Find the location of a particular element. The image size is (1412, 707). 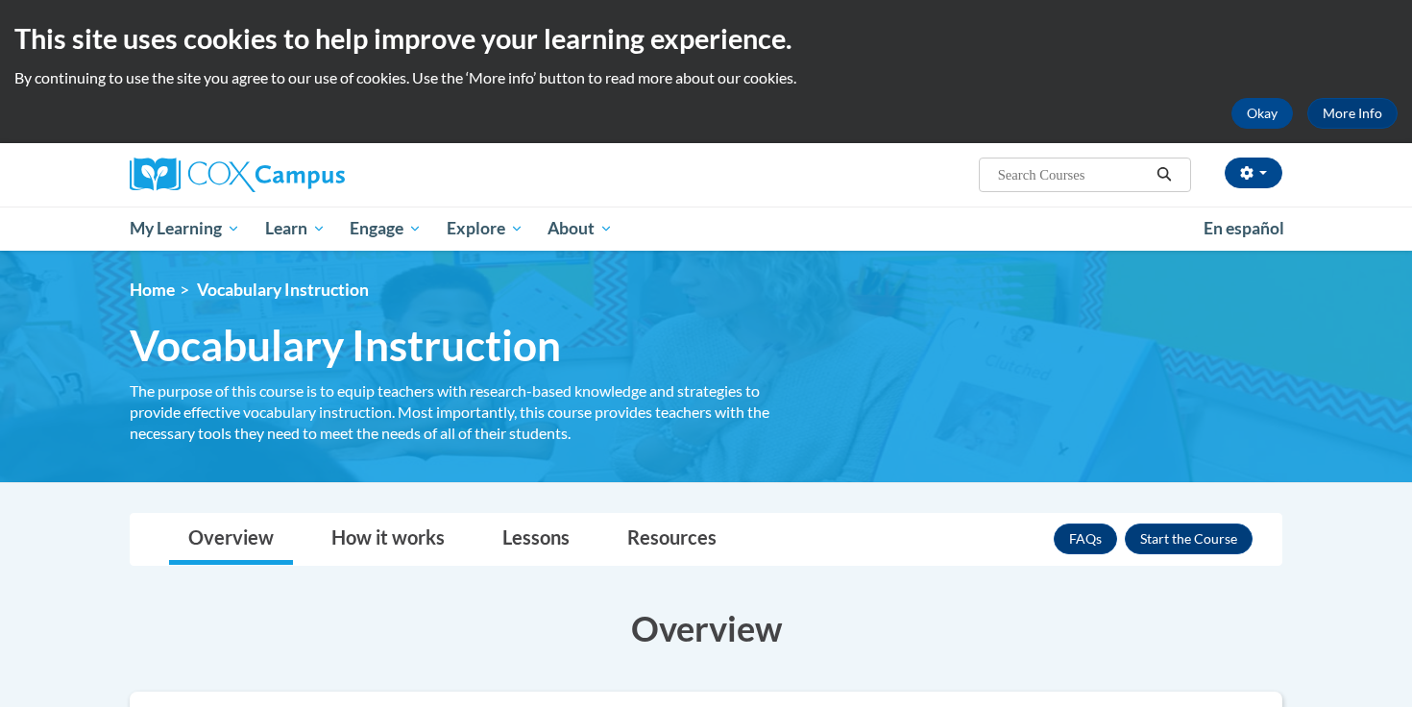

span: About is located at coordinates (580, 229).